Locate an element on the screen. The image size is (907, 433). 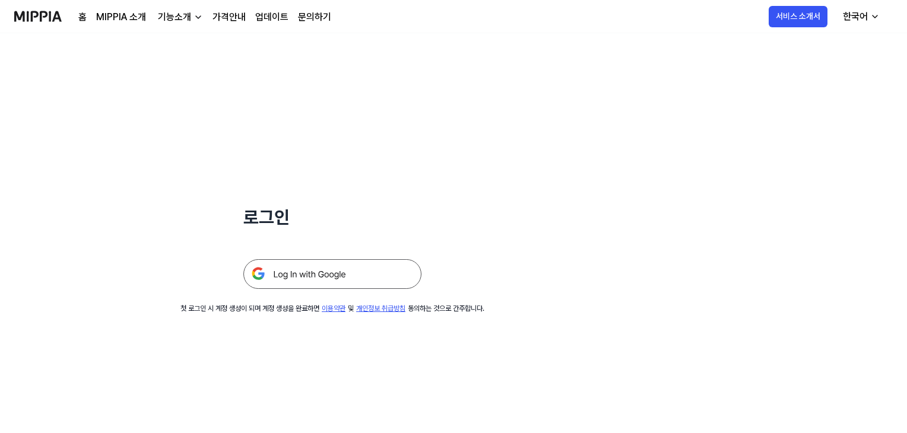
button: 한국어 is located at coordinates (860, 17).